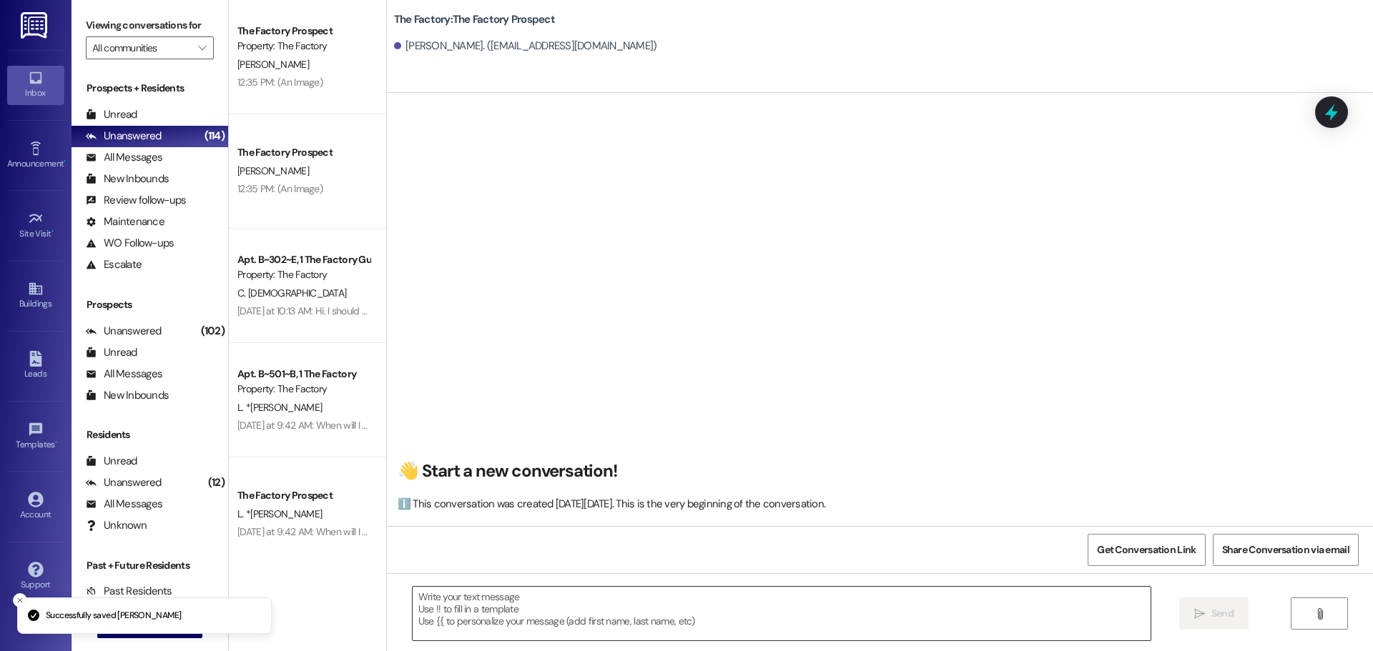  I want to click on button: Send, so click(1214, 614).